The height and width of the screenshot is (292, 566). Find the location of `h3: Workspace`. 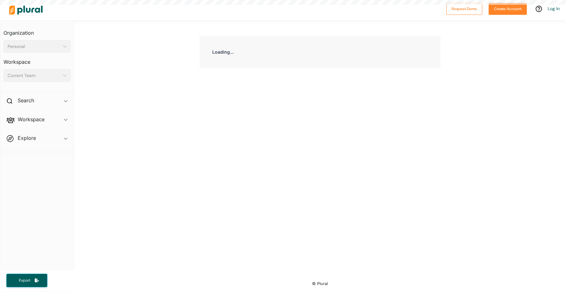

h3: Workspace is located at coordinates (37, 60).